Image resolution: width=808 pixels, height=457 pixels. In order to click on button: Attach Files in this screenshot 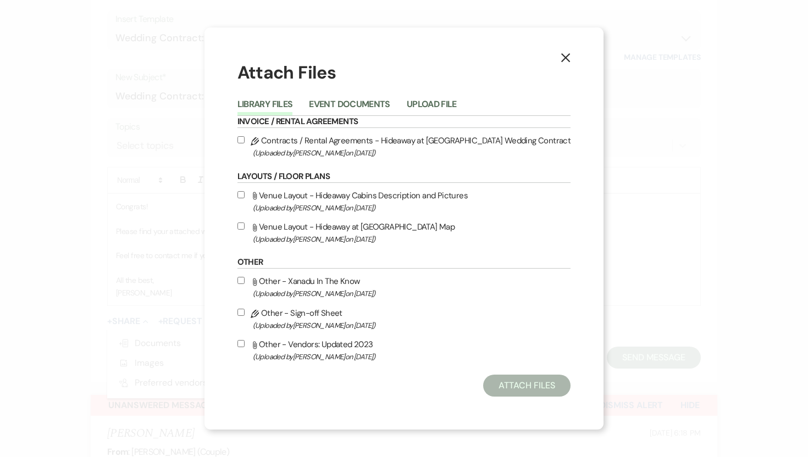, I will do `click(526, 386)`.